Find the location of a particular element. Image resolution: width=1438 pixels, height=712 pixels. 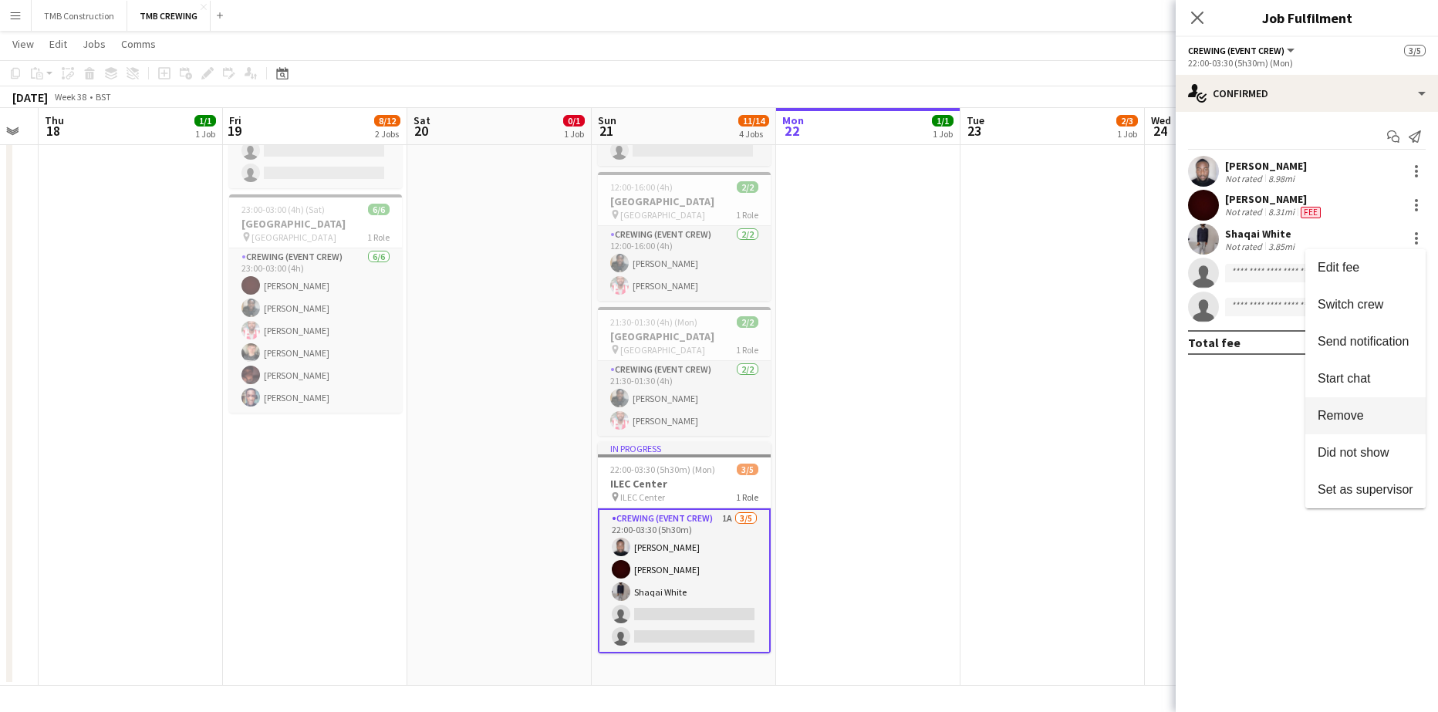

button: Remove is located at coordinates (1365, 416).